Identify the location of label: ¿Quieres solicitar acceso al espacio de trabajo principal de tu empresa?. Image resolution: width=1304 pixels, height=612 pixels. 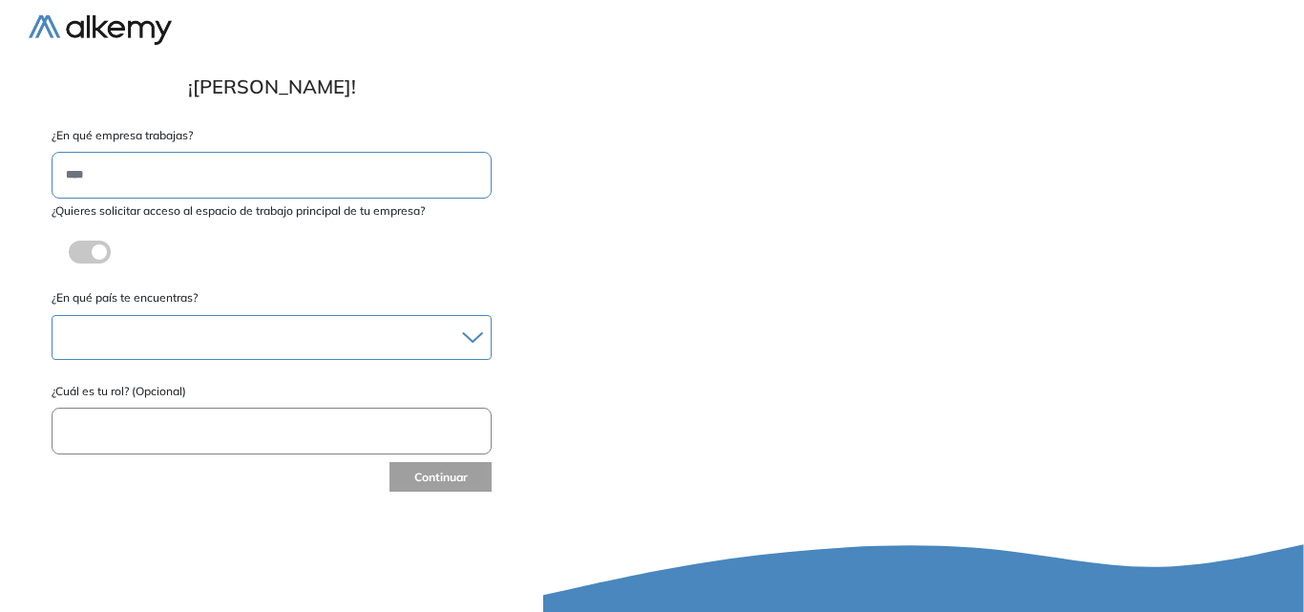
(271, 211).